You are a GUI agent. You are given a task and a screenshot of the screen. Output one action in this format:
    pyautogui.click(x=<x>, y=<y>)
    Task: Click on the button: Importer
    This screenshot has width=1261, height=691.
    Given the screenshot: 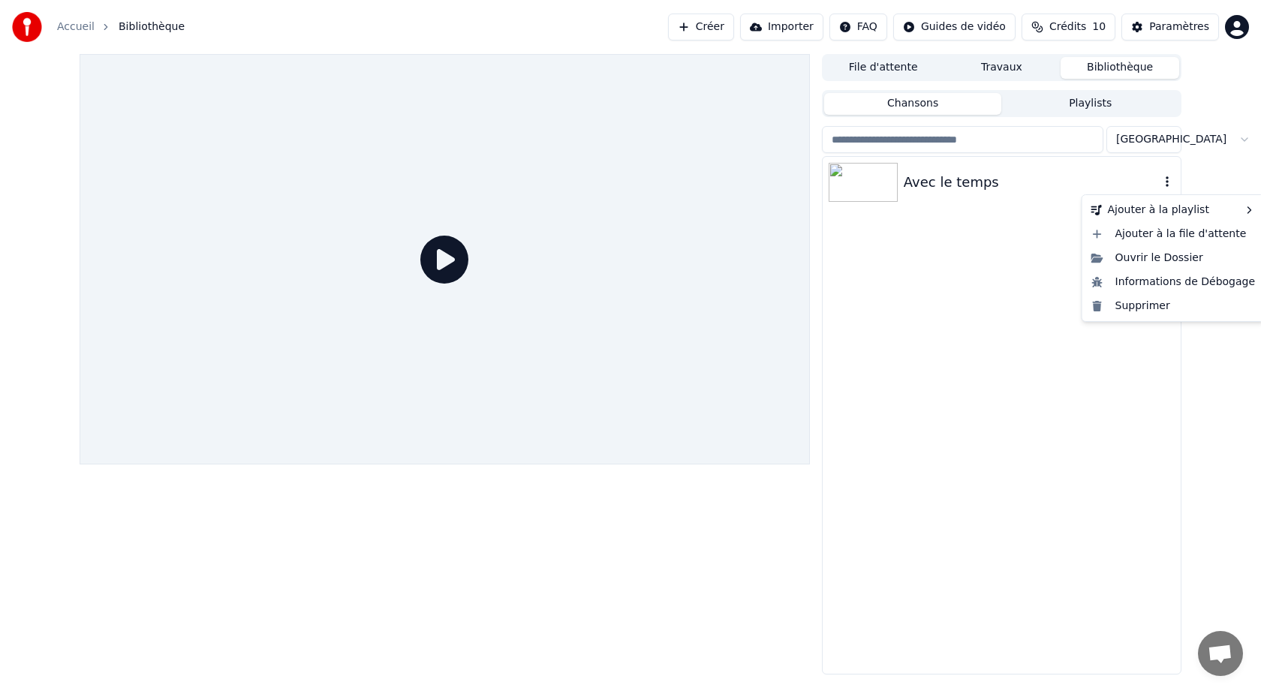 What is the action you would take?
    pyautogui.click(x=782, y=27)
    